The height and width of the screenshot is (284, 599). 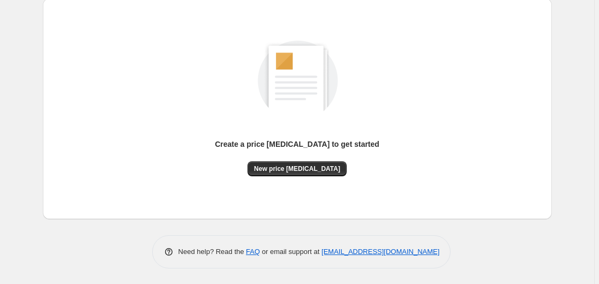 What do you see at coordinates (253, 251) in the screenshot?
I see `a: FAQ` at bounding box center [253, 251].